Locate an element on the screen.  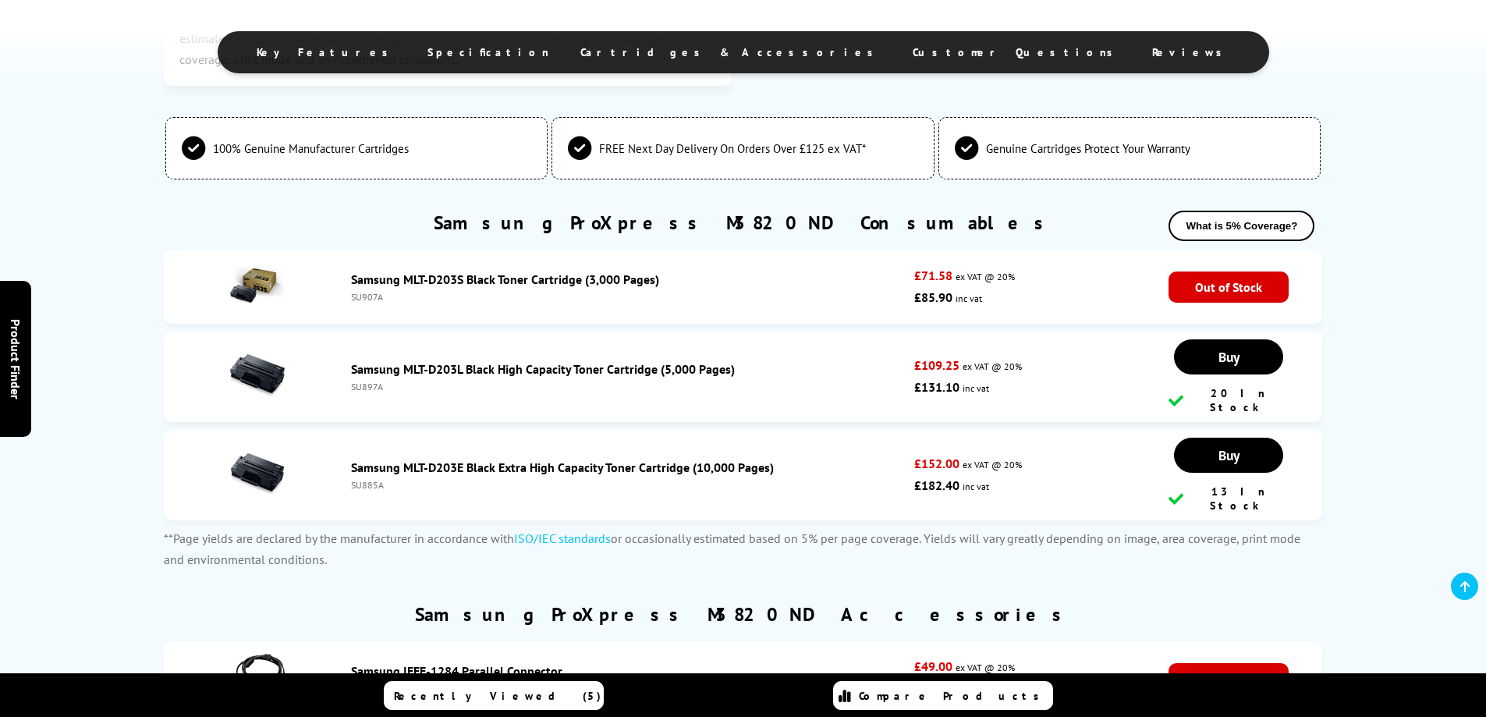
span: Genuine Cartridges Protect Your Warranty is located at coordinates (1088, 148).